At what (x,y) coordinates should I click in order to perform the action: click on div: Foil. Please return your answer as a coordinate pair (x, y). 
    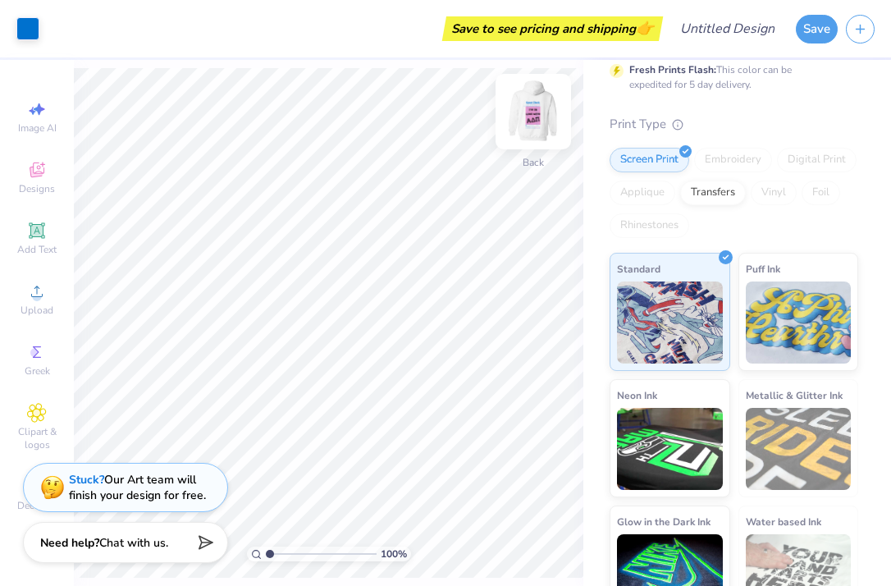
    Looking at the image, I should click on (820, 193).